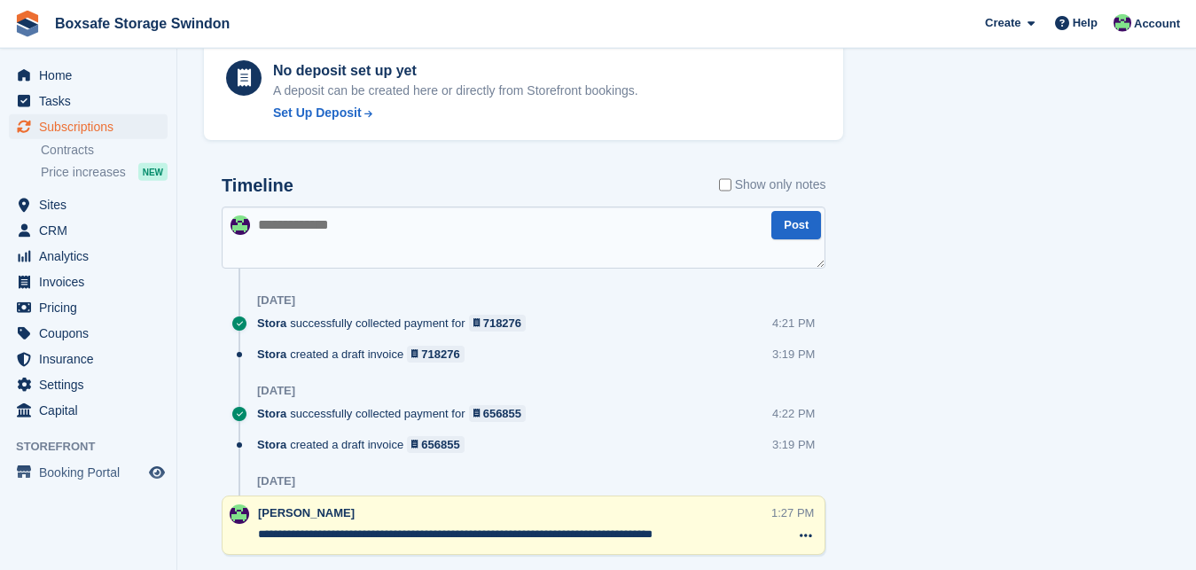 The height and width of the screenshot is (570, 1196). I want to click on a: Set Up Deposit, so click(456, 113).